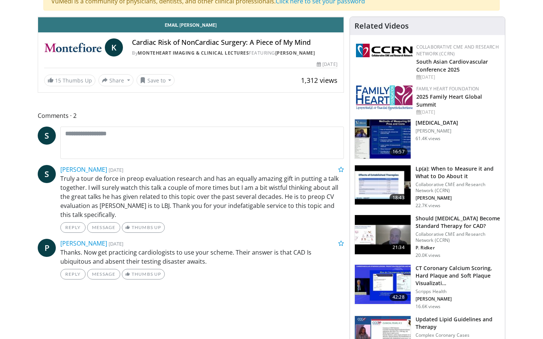 The width and height of the screenshot is (543, 339). Describe the element at coordinates (384, 98) in the screenshot. I see `img: 96363db5-6b1b-407f-974b-715268b29f70.jpeg.150x105_q85_autocrop_double_scale_upscale_version-0.2.jpg` at that location.